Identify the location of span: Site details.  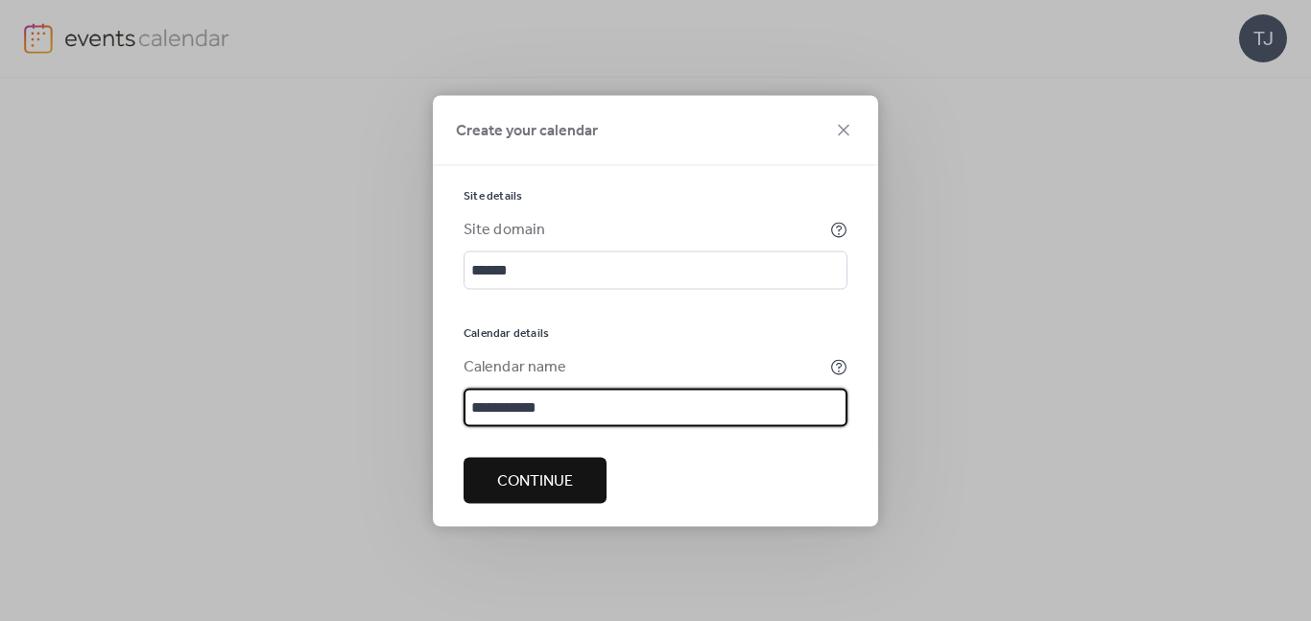
(492, 196).